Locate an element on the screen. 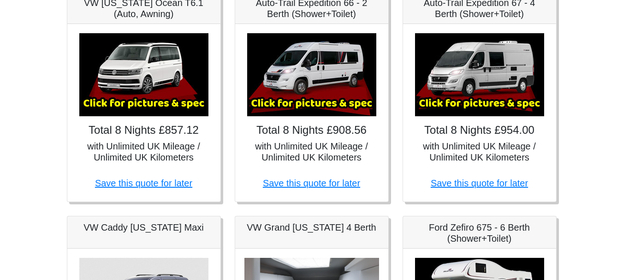  h4: Total 8 Nights £908.56 is located at coordinates (312, 130).